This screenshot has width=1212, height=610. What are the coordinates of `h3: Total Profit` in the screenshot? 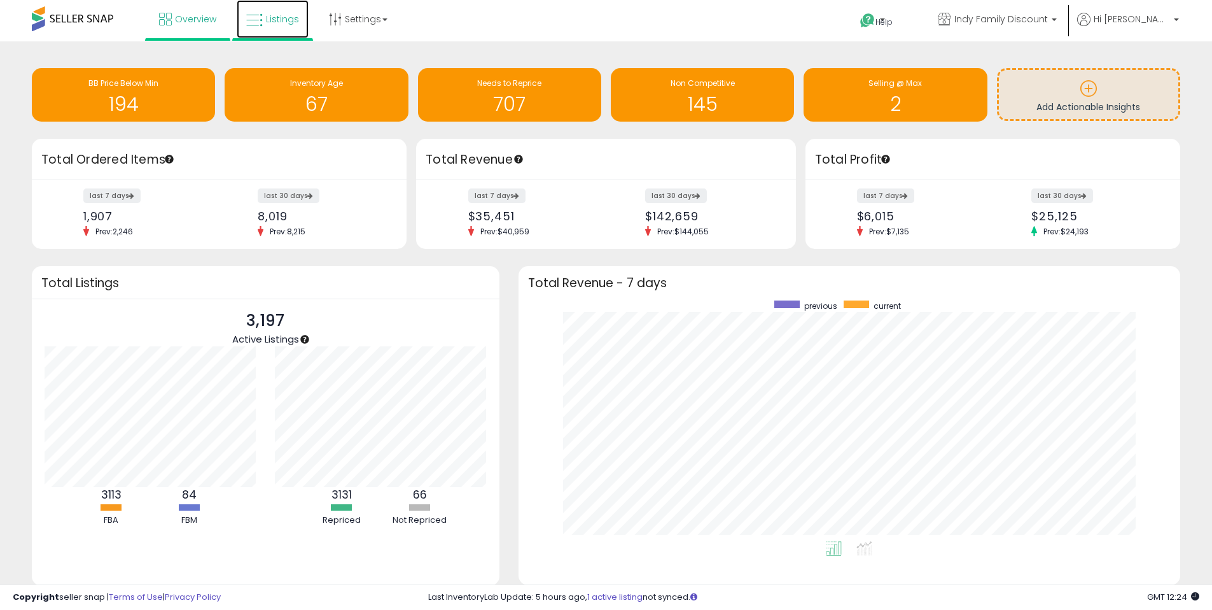 It's located at (993, 160).